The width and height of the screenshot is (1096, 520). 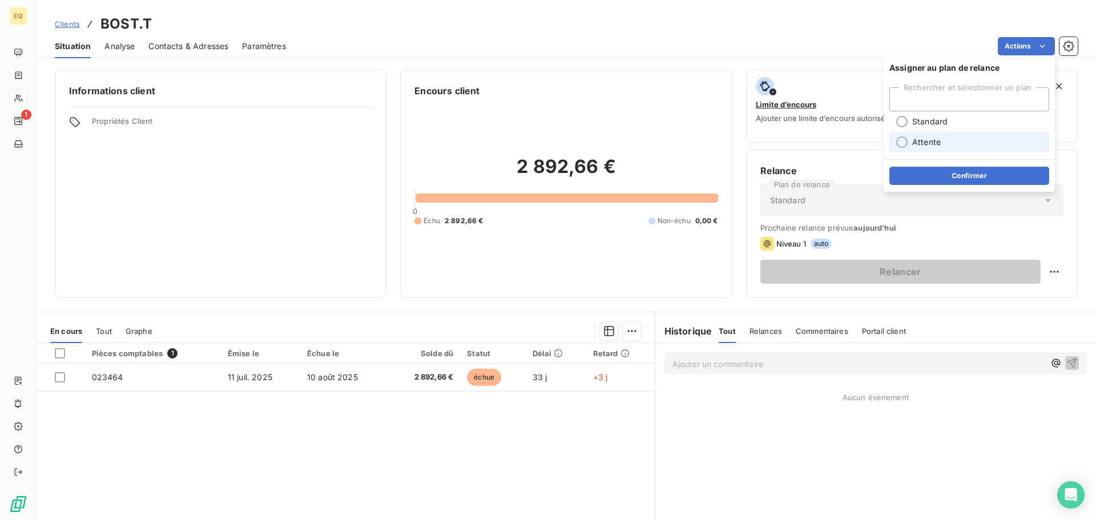 I want to click on span: auto, so click(x=822, y=244).